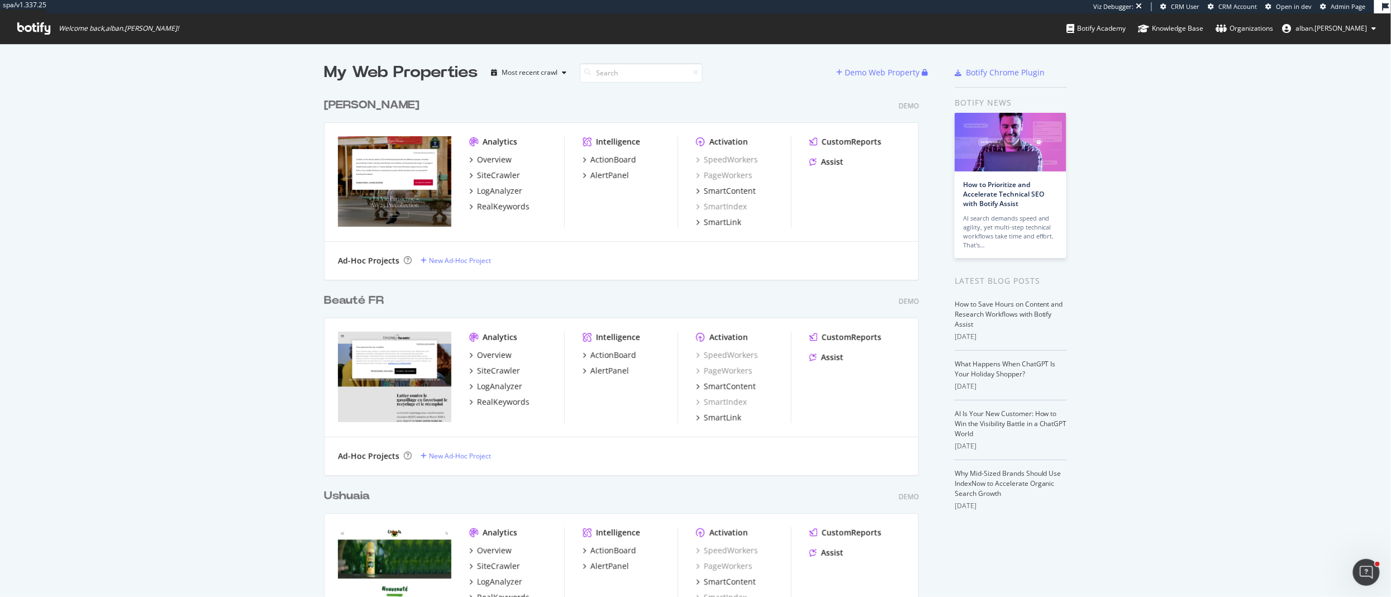 This screenshot has height=597, width=1391. What do you see at coordinates (718, 418) in the screenshot?
I see `a: SmartLink` at bounding box center [718, 418].